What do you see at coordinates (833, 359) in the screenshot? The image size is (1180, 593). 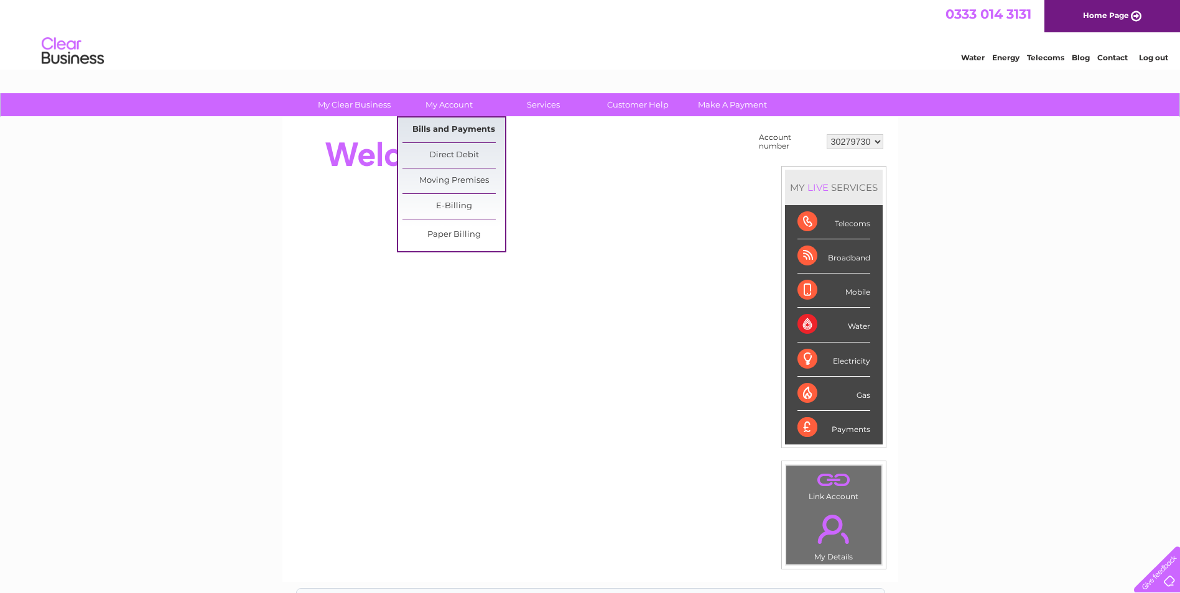 I see `div: Electricity` at bounding box center [833, 359].